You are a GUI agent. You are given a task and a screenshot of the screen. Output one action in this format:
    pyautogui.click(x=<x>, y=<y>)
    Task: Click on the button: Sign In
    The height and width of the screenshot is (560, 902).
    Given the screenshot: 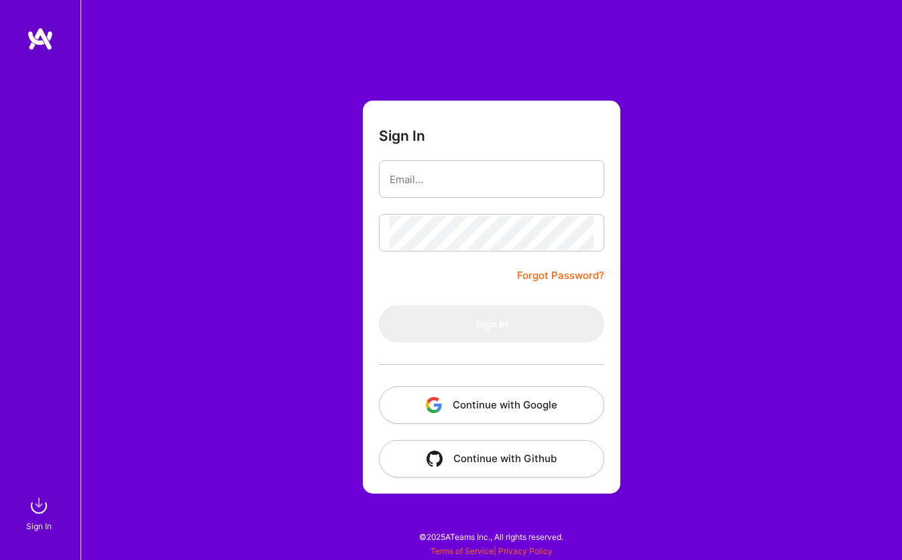 What is the action you would take?
    pyautogui.click(x=492, y=324)
    